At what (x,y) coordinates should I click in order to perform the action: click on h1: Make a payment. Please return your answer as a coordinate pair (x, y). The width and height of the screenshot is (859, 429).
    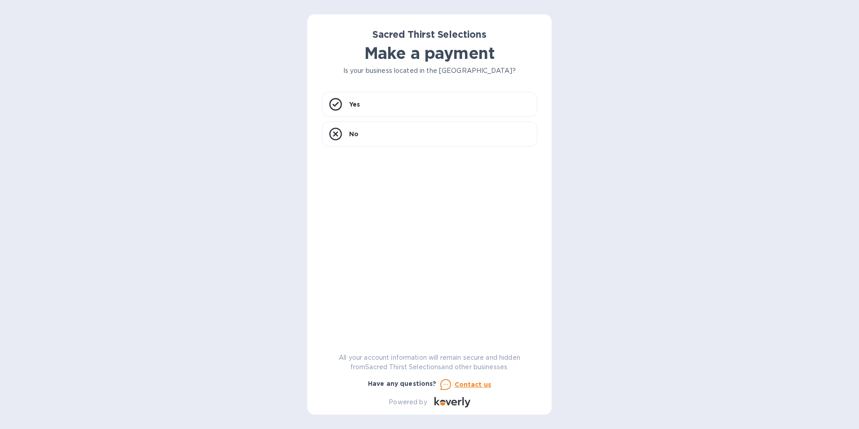
    Looking at the image, I should click on (430, 53).